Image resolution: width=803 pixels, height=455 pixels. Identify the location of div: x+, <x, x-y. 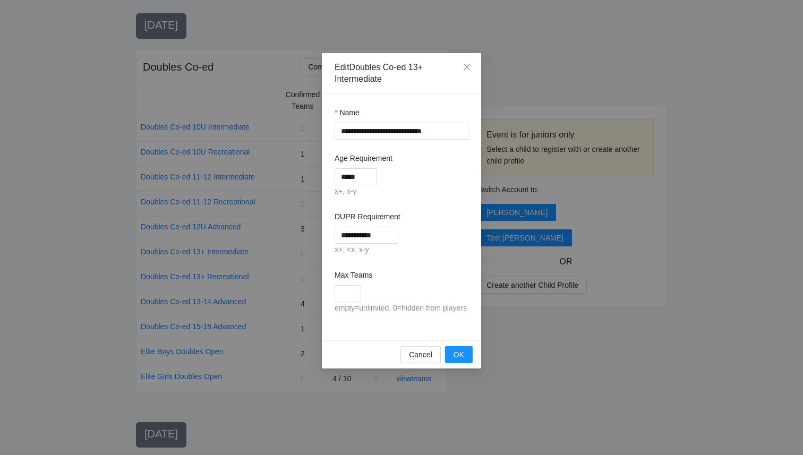
(401, 250).